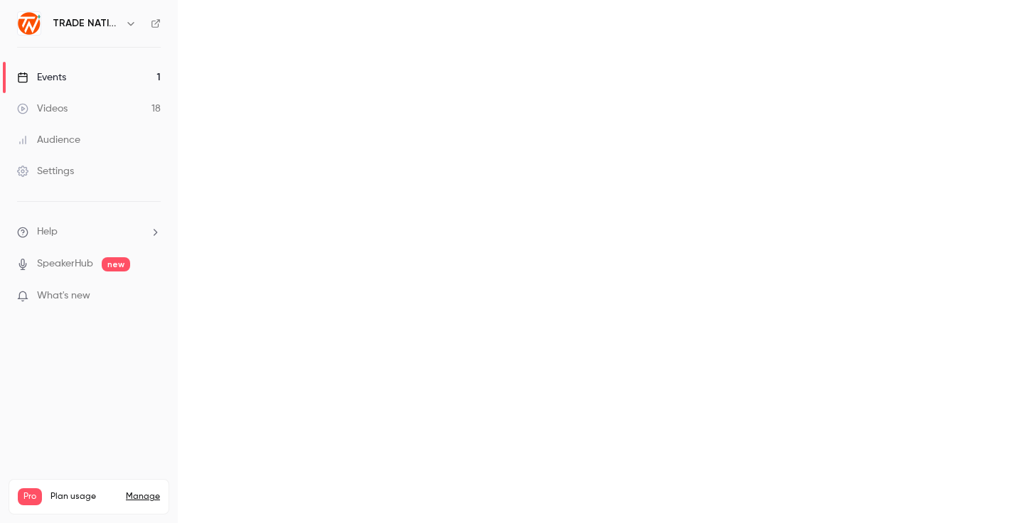  What do you see at coordinates (89, 232) in the screenshot?
I see `li: help-dropdown-opener` at bounding box center [89, 232].